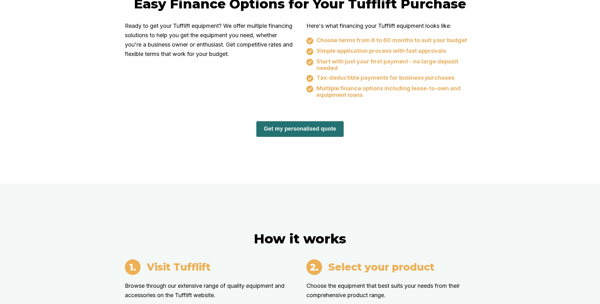 The image size is (600, 304). Describe the element at coordinates (300, 239) in the screenshot. I see `h2: How it works` at that location.